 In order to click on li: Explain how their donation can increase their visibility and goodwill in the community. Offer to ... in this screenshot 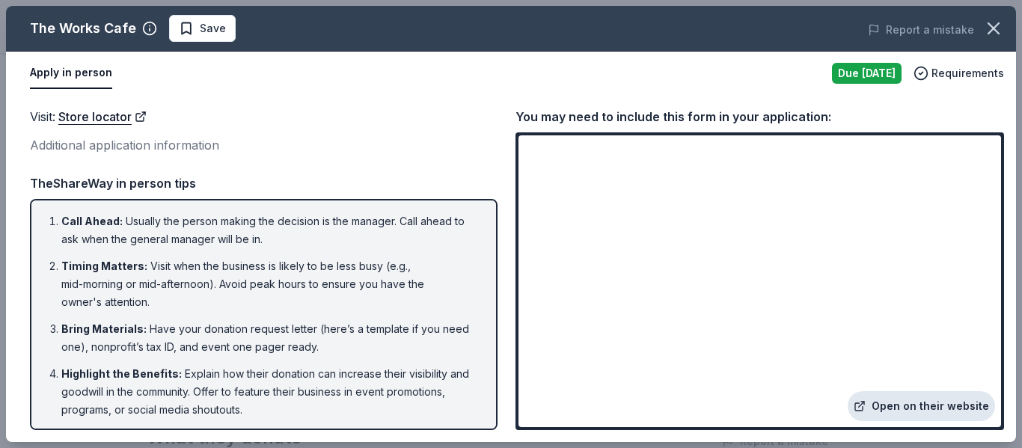, I will do `click(268, 392)`.